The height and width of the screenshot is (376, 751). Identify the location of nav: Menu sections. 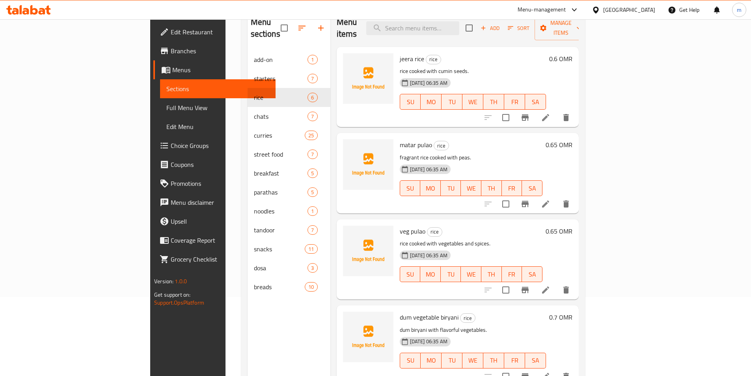
(289, 173).